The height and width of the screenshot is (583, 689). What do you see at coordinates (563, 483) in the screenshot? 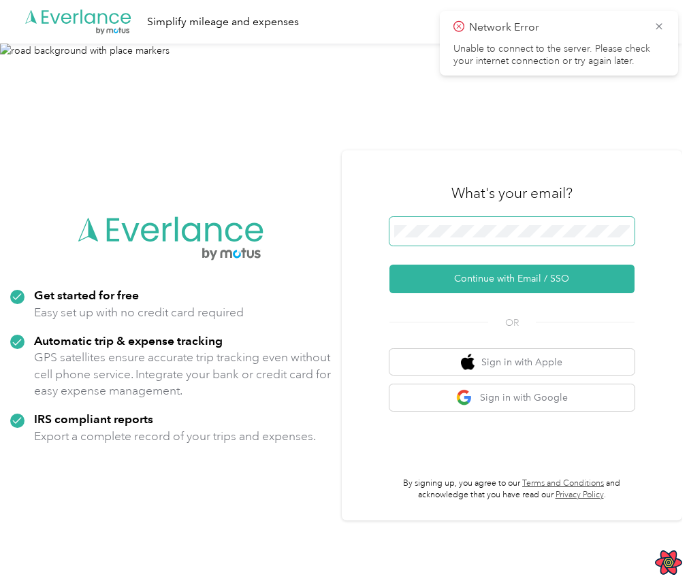
I see `a: Terms and Conditions` at bounding box center [563, 483].